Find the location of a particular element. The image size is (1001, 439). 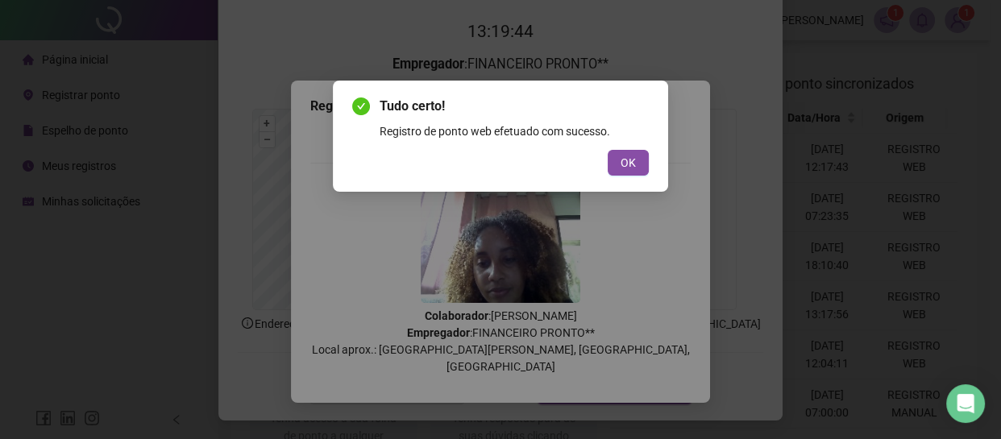

button: OK is located at coordinates (628, 163).